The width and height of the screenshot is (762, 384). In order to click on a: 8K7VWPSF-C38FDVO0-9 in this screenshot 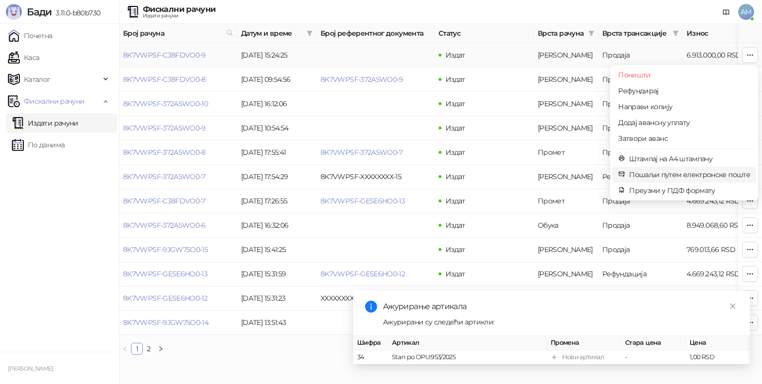, I will do `click(164, 55)`.